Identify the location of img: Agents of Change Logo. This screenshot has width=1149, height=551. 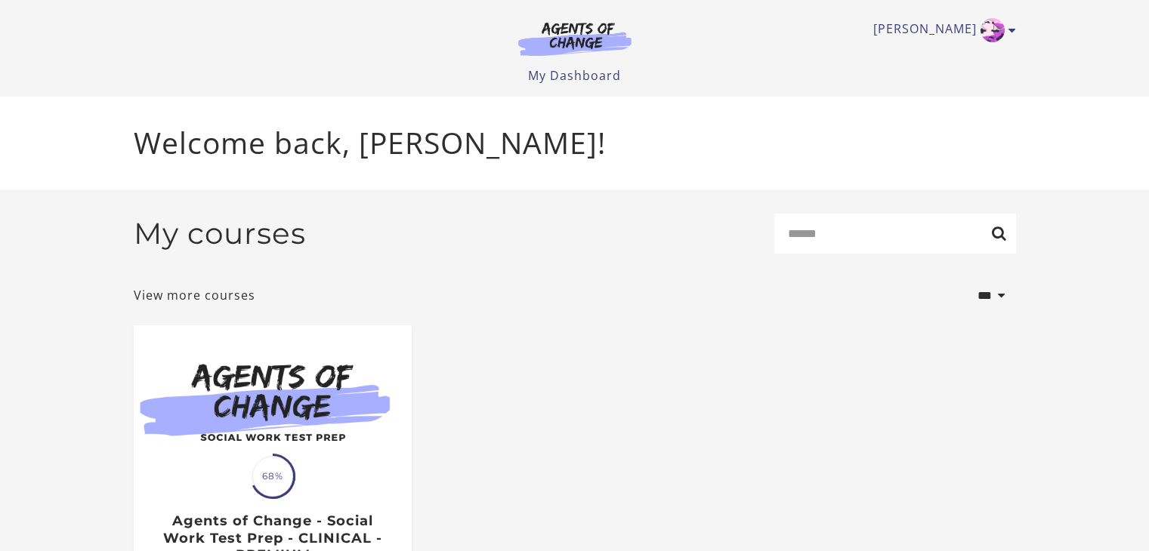
(575, 39).